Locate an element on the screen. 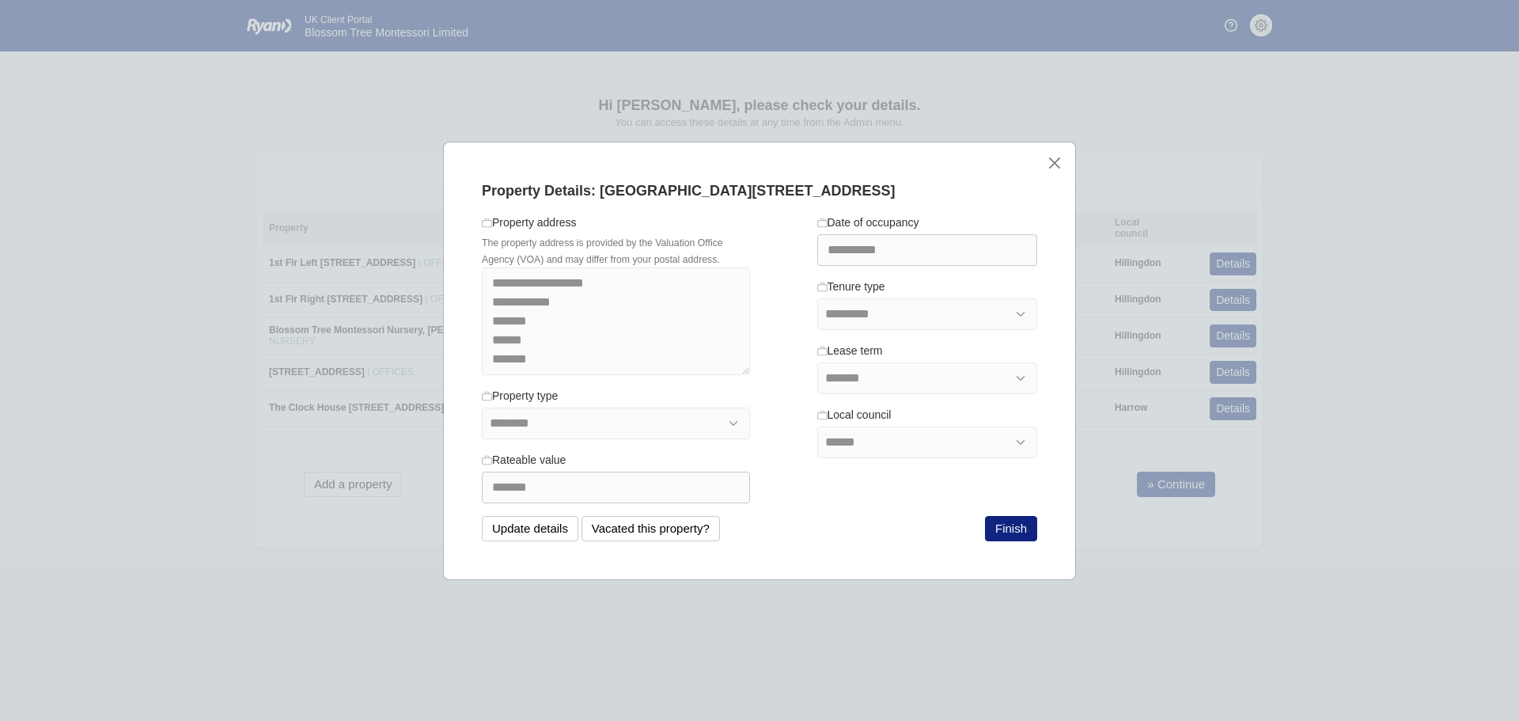  button: Finish is located at coordinates (1011, 529).